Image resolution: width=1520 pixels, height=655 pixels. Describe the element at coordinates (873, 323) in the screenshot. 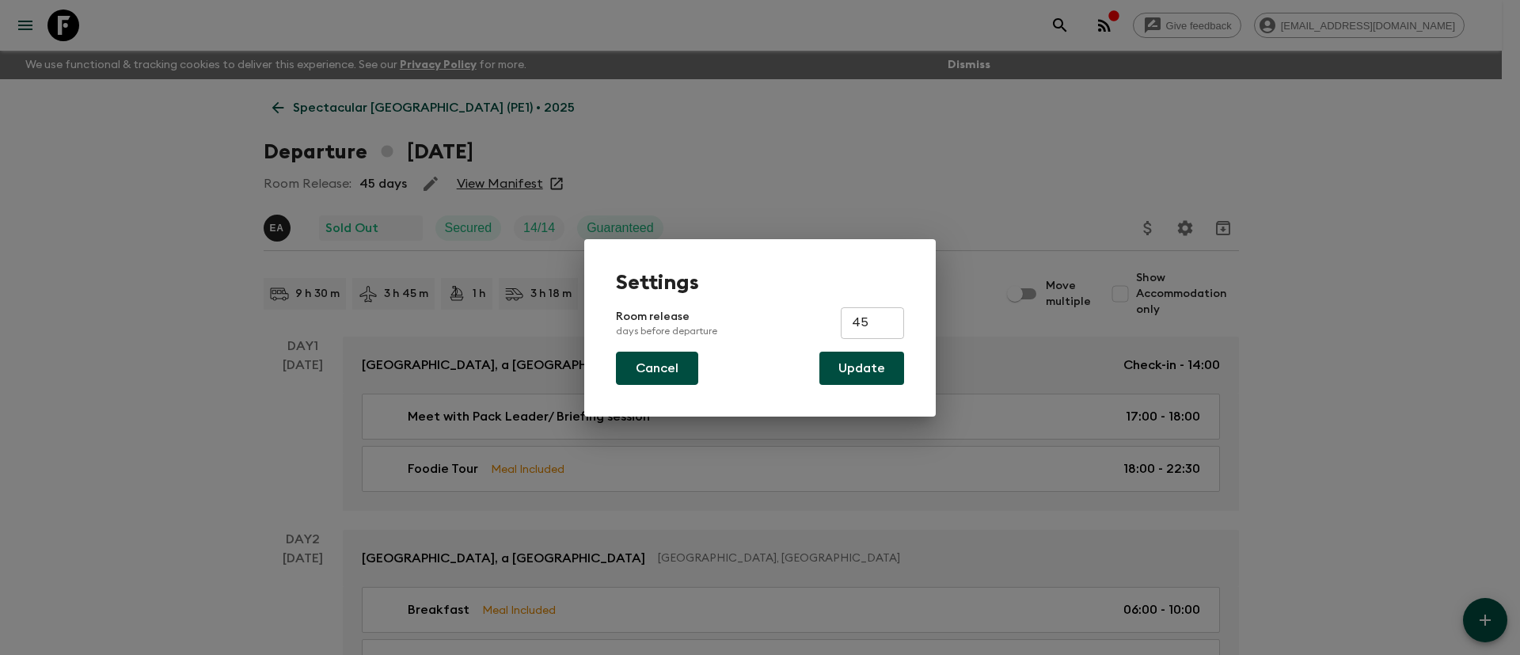

I see `input: e.g. 30` at that location.